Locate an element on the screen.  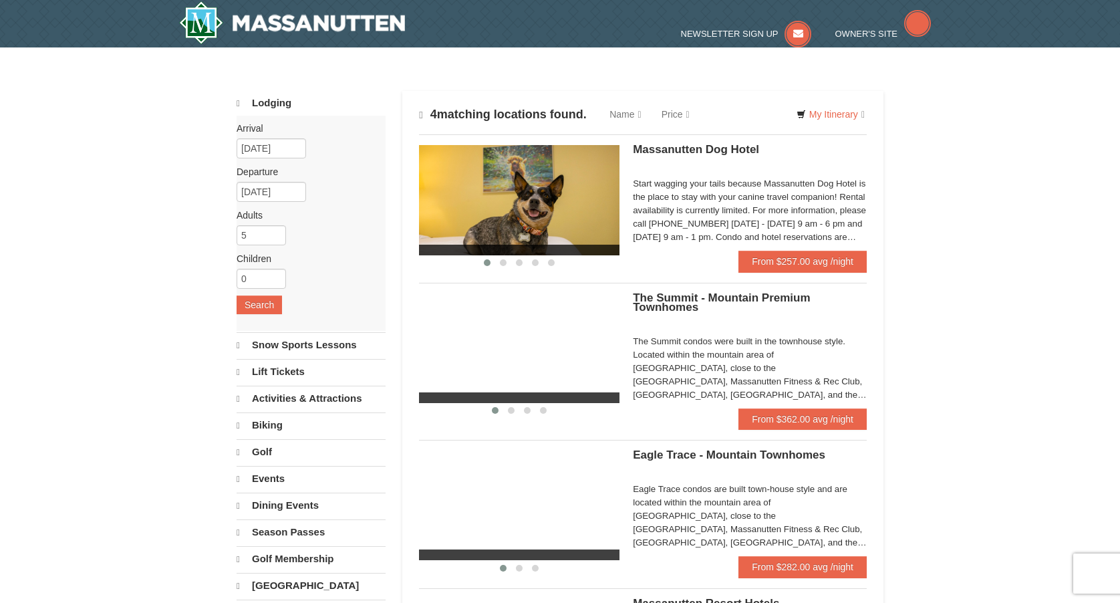
span: Newsletter Sign Up is located at coordinates (730, 33).